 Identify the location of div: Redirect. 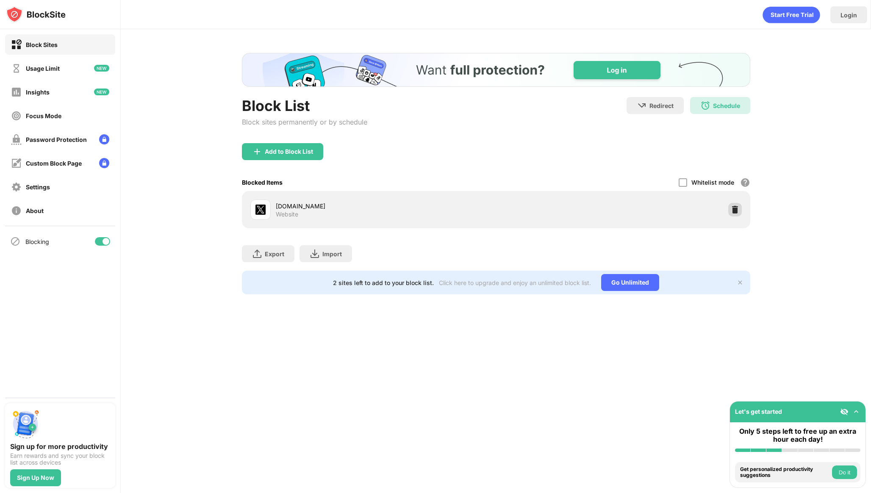
(662, 106).